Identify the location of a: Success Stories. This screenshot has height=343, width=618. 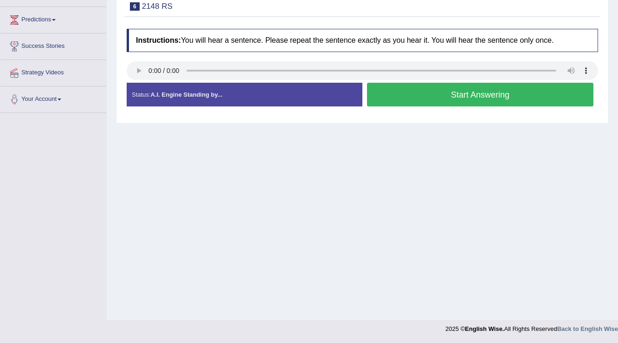
(53, 45).